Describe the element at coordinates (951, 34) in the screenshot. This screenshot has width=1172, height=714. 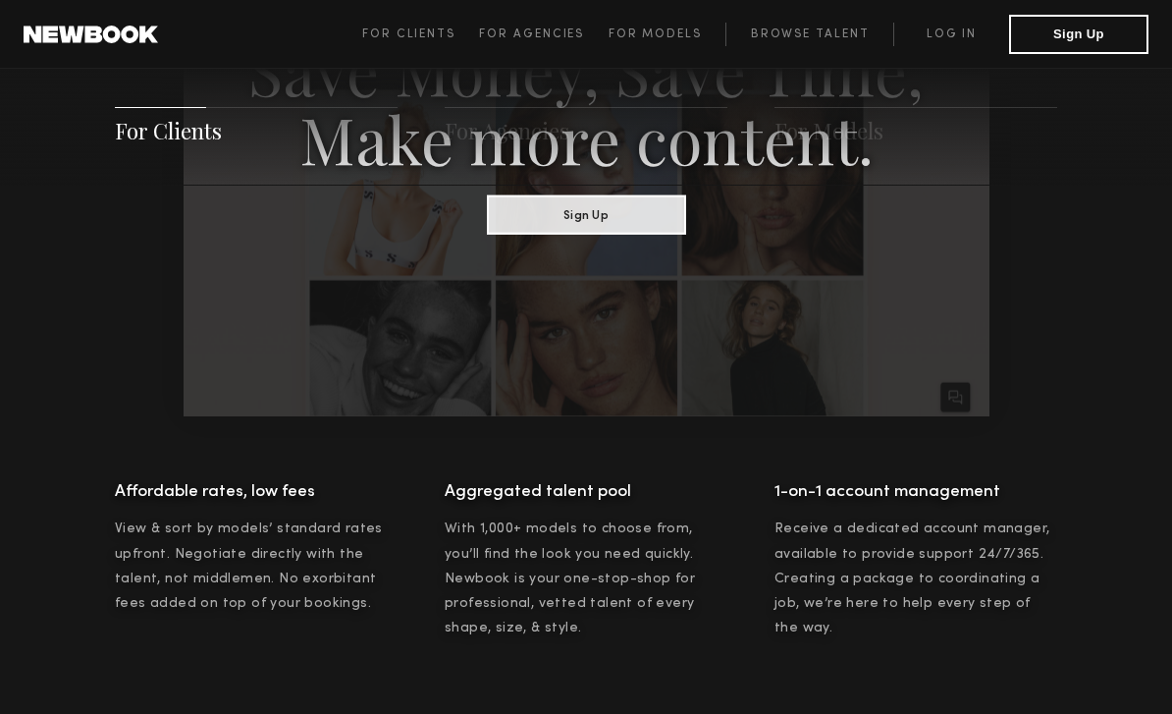
I see `a: Log in` at that location.